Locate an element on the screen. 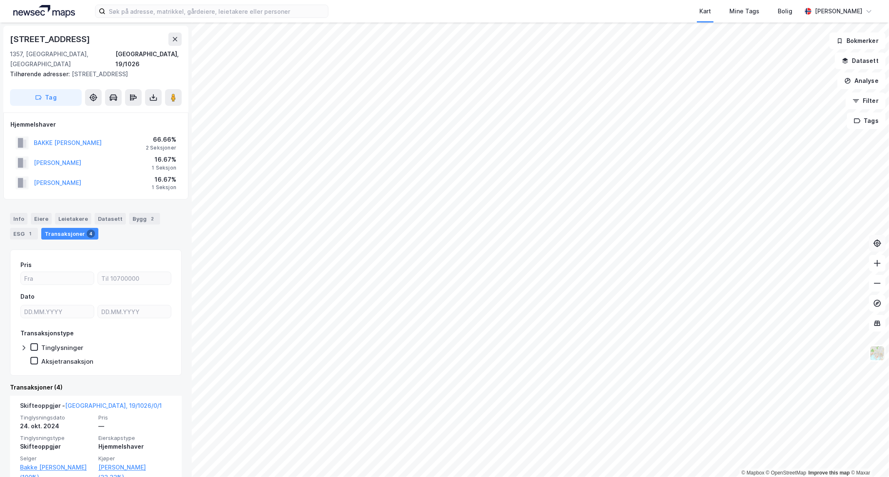 Image resolution: width=889 pixels, height=477 pixels. span: Pris is located at coordinates (135, 417).